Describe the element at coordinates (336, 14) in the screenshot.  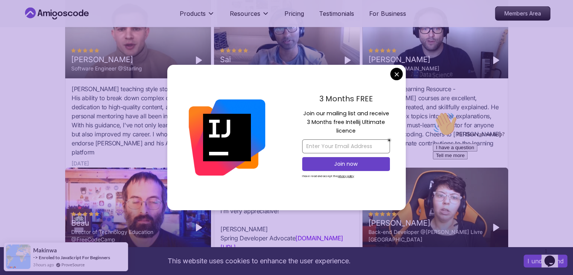
I see `p: Testimonials` at that location.